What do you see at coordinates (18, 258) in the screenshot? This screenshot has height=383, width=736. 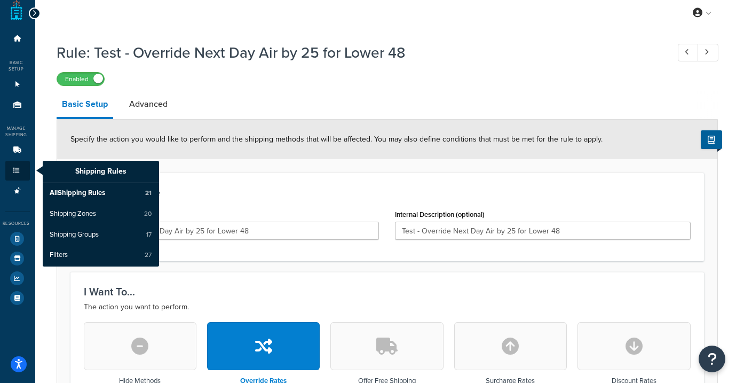 I see `li: Marketplace` at bounding box center [18, 258].